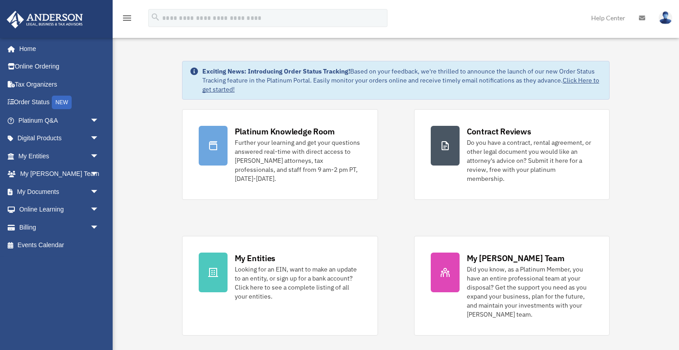 The image size is (679, 350). Describe the element at coordinates (45, 19) in the screenshot. I see `img: Anderson Advisors Platinum Portal` at that location.